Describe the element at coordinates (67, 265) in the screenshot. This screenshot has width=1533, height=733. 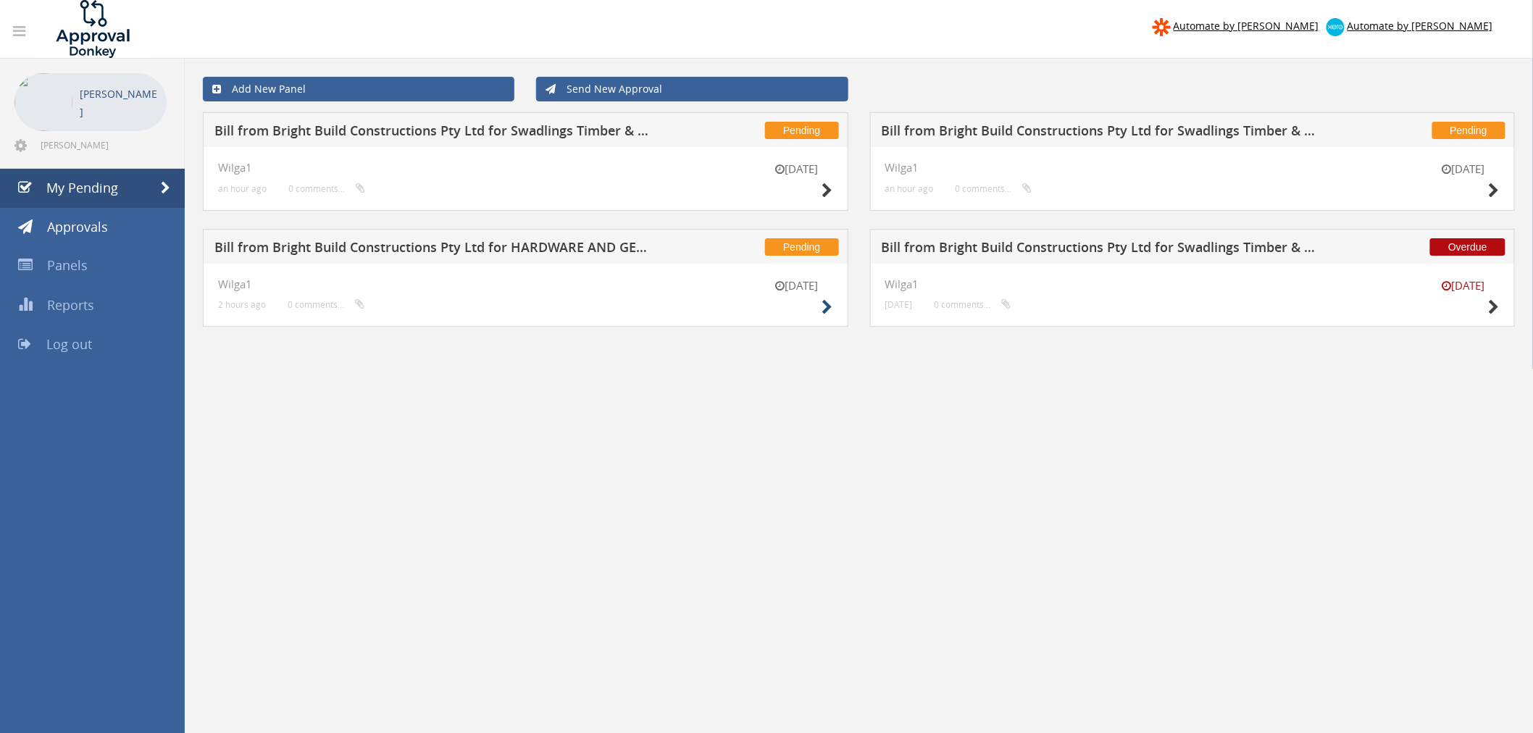
I see `span: Panels` at that location.